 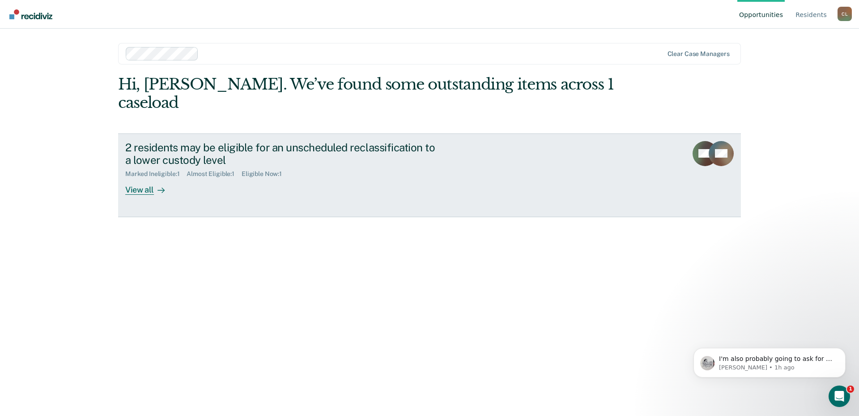 What do you see at coordinates (845, 14) in the screenshot?
I see `div: C L` at bounding box center [845, 14].